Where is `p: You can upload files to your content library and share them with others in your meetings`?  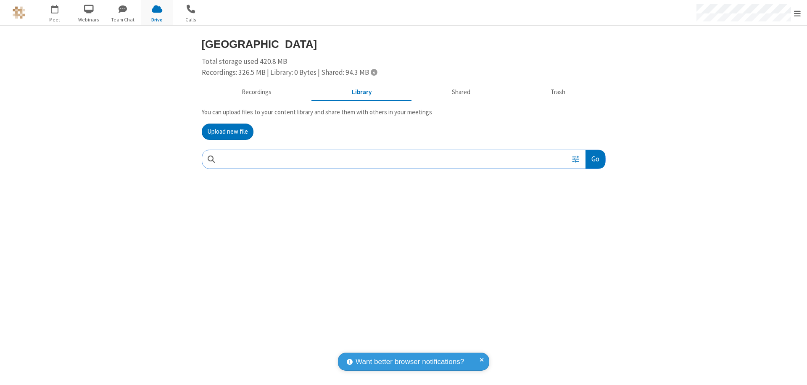 p: You can upload files to your content library and share them with others in your meetings is located at coordinates (403, 112).